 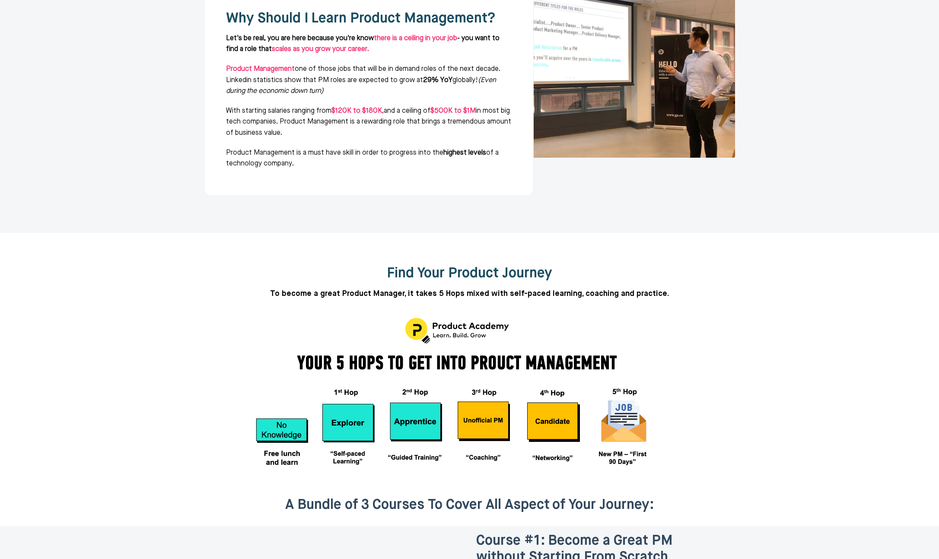 What do you see at coordinates (469, 273) in the screenshot?
I see `span: Find Your Product Journey` at bounding box center [469, 273].